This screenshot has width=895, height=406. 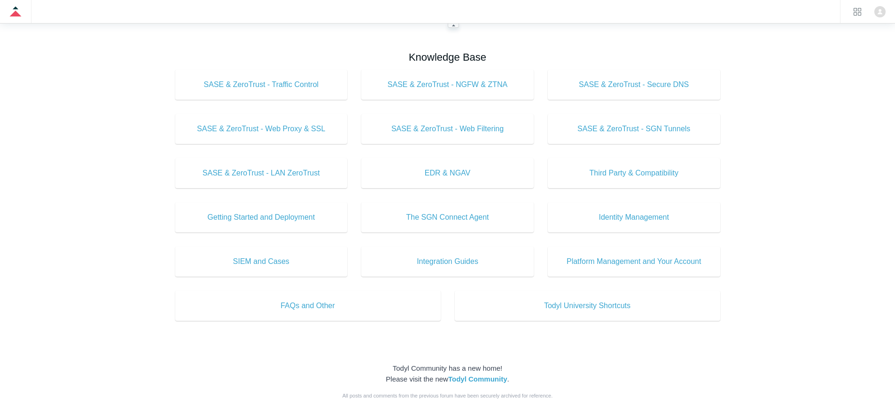 I want to click on a: Getting Started and Deployment, so click(x=261, y=217).